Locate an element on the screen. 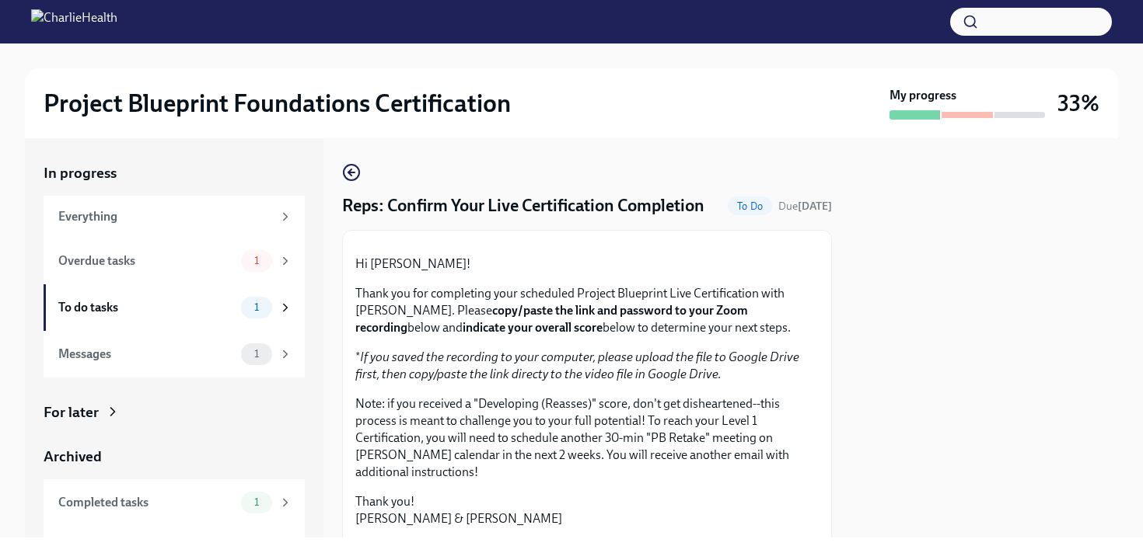 The image size is (1143, 553). div: For later is located at coordinates (71, 413).